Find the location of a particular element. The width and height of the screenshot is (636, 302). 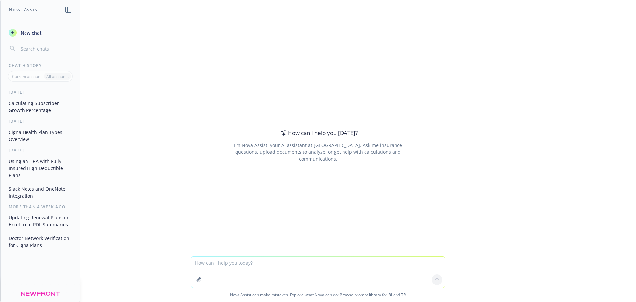

p: All accounts is located at coordinates (57, 76).